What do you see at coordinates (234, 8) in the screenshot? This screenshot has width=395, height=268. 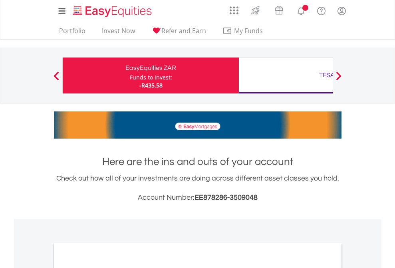 I see `a: AppsGrid` at bounding box center [234, 8].